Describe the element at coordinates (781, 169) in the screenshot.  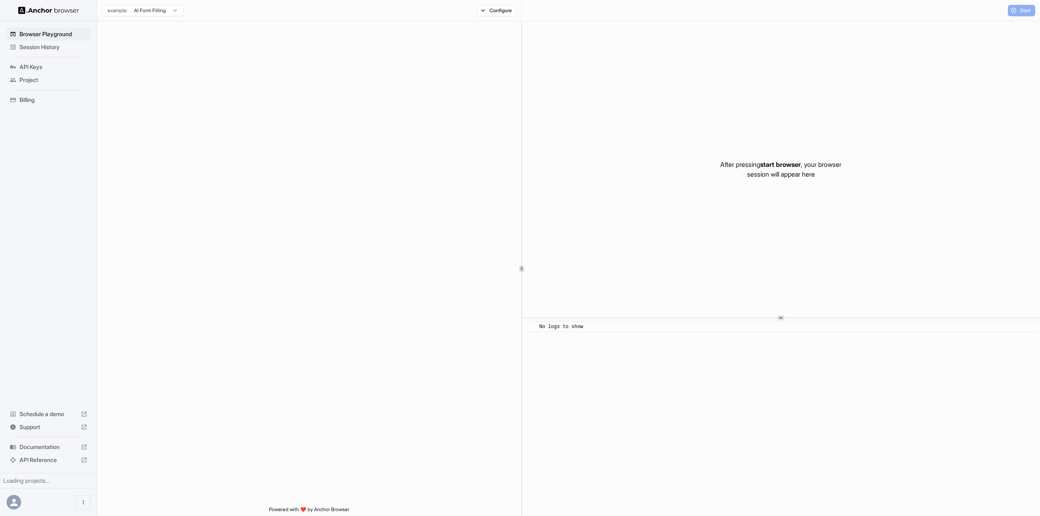
I see `p: After pressing , your browser session will appear here` at that location.